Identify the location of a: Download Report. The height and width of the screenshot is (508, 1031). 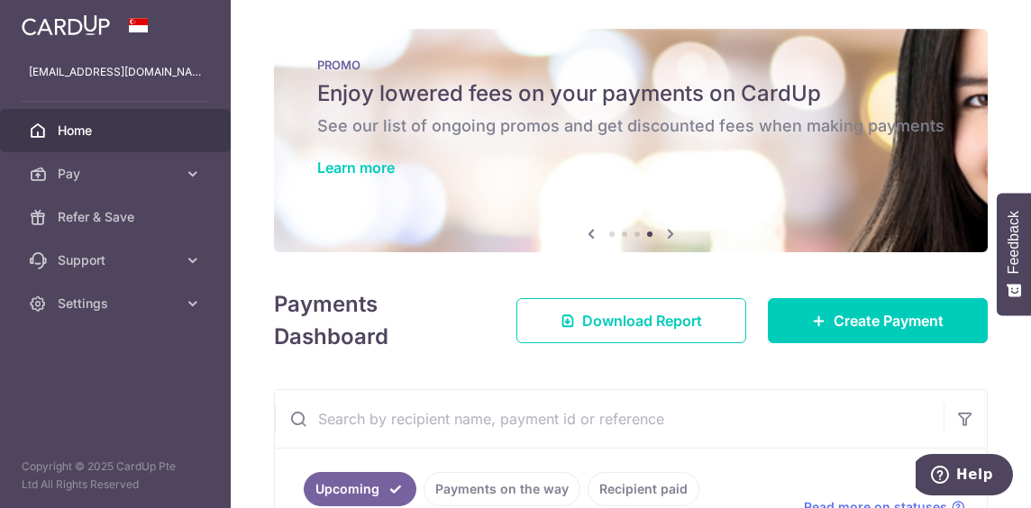
(631, 321).